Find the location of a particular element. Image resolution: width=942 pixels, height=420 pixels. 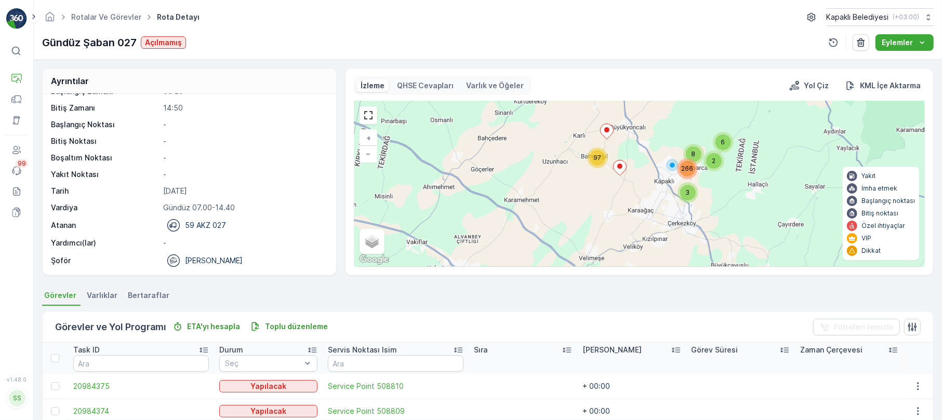

p: Yardımcı(lar) is located at coordinates (105, 243).